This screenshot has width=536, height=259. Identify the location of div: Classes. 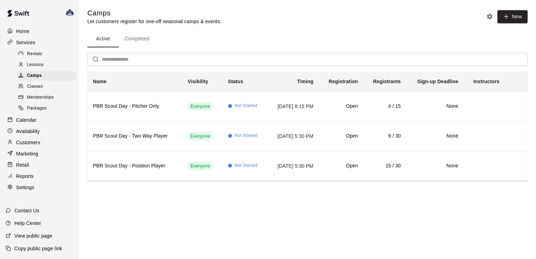
(46, 87).